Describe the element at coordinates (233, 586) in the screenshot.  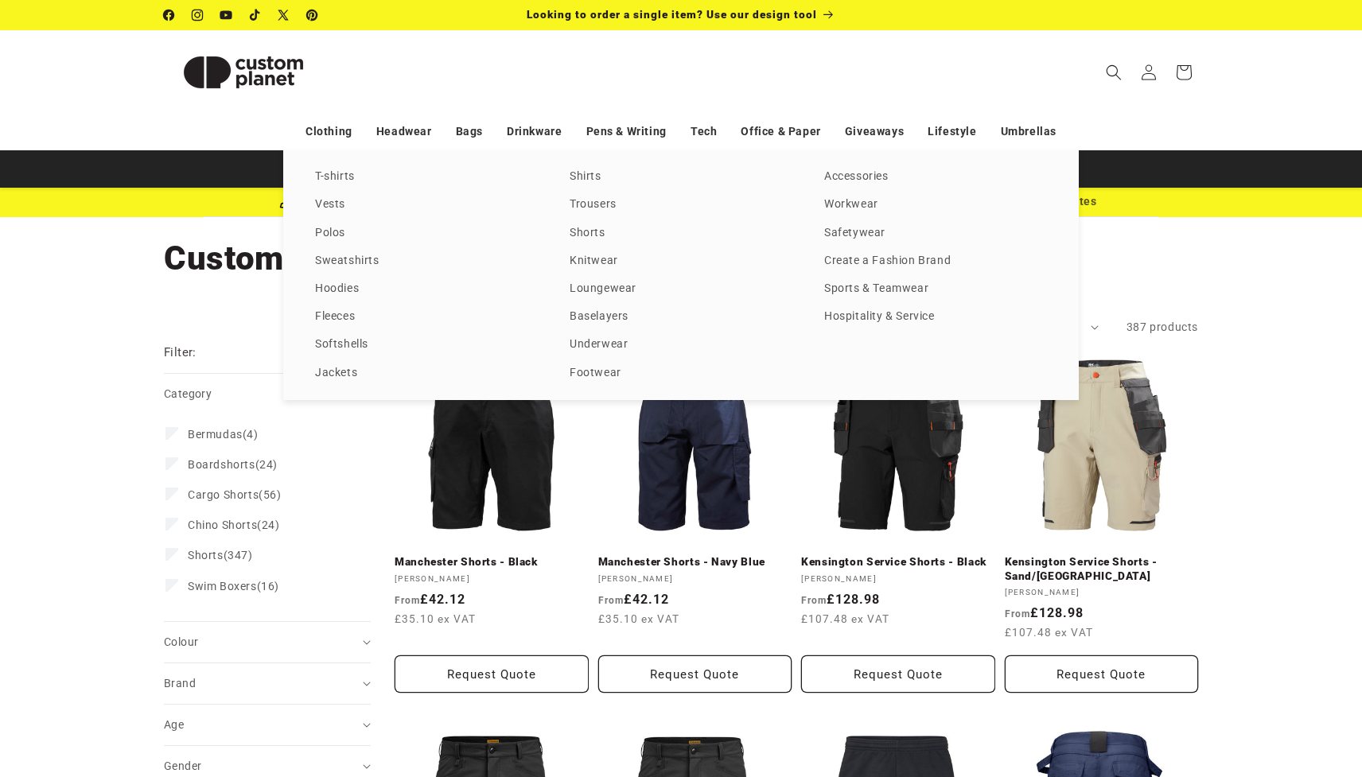
I see `span: (16)` at that location.